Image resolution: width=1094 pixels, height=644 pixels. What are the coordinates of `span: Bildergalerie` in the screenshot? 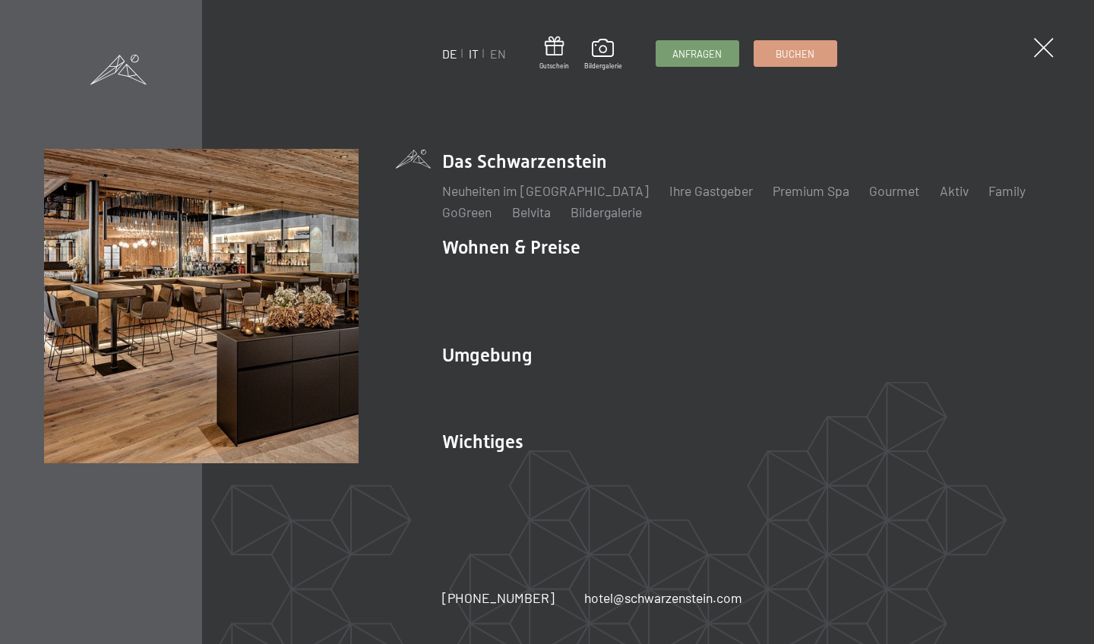 It's located at (603, 66).